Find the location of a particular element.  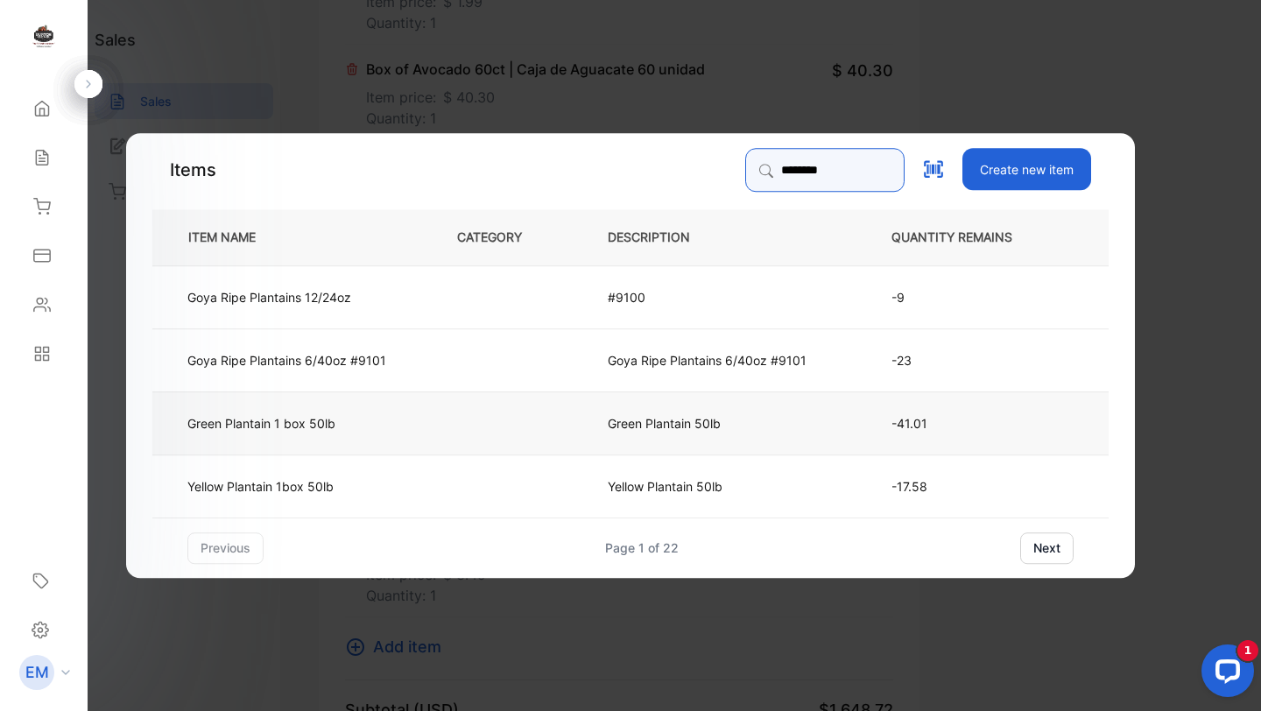

p: Items is located at coordinates (193, 170).